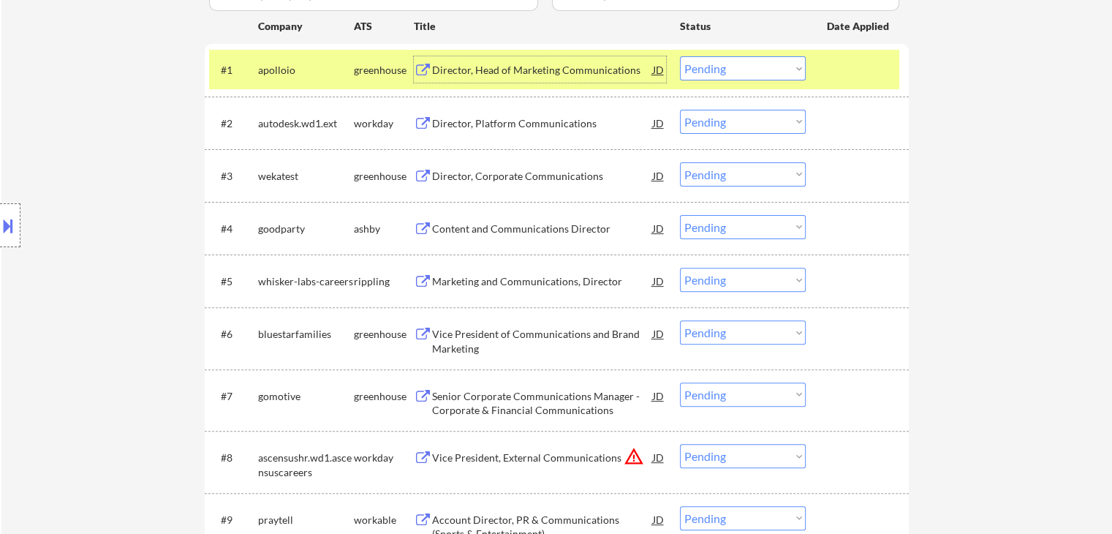 The width and height of the screenshot is (1112, 534). I want to click on div: ascensushr.wd1.ascensuscareers, so click(306, 464).